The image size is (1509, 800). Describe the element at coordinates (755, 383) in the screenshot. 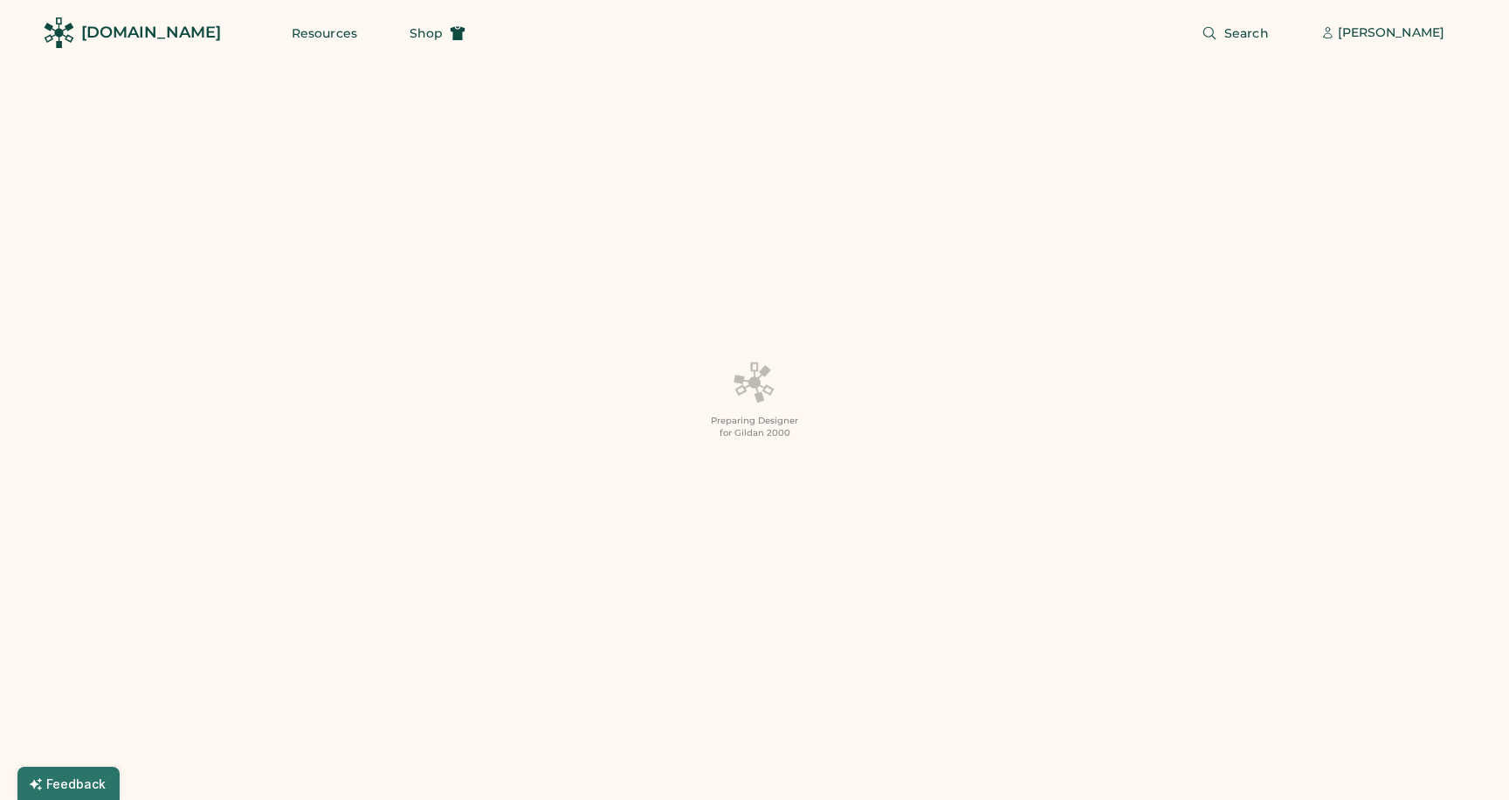

I see `img: Platens-Black-Loader-Spin-rich%20black.webp` at that location.